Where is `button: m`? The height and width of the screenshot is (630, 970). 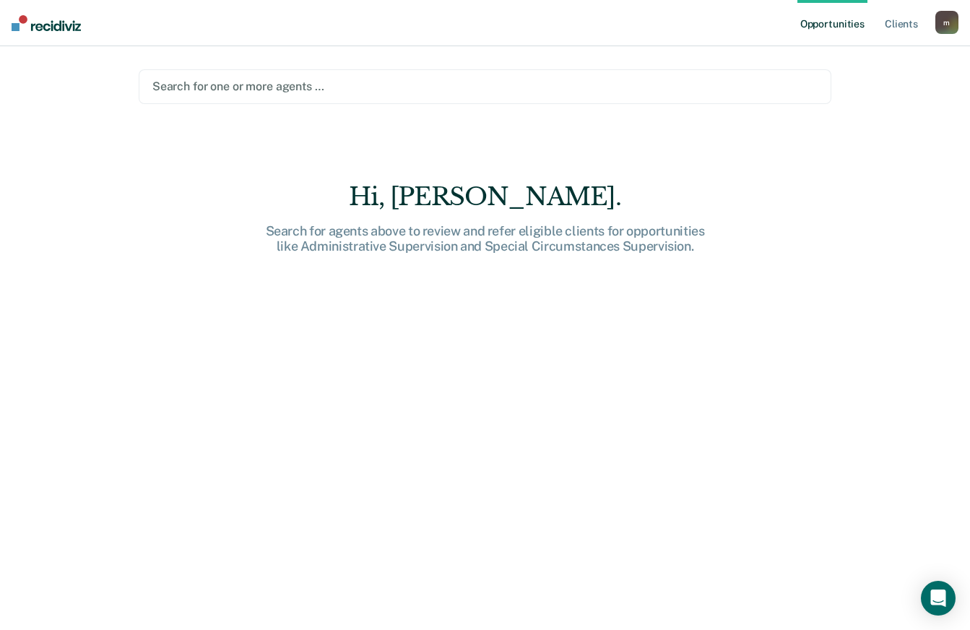
button: m is located at coordinates (946, 22).